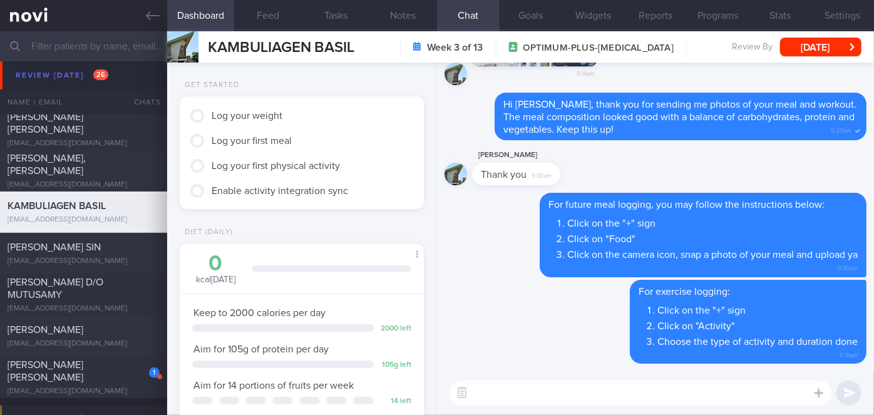 The height and width of the screenshot is (415, 874). What do you see at coordinates (455, 48) in the screenshot?
I see `strong: Week 3 of 13` at bounding box center [455, 48].